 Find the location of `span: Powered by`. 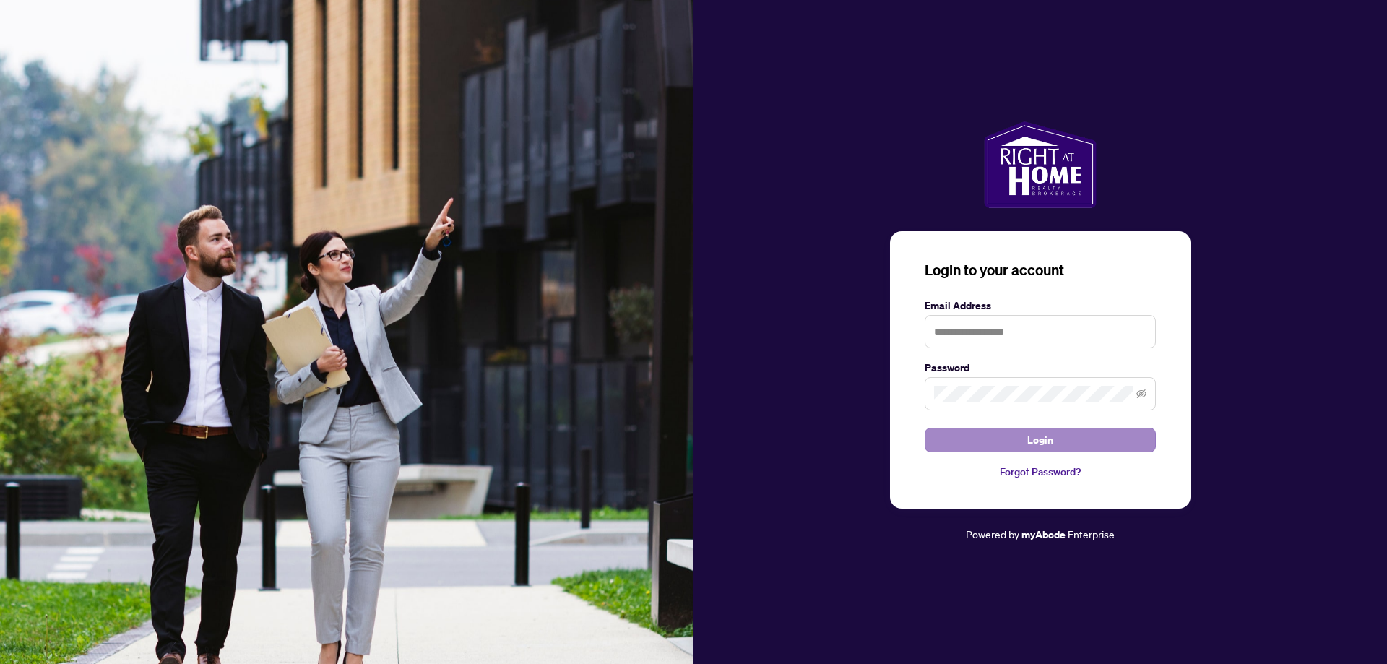

span: Powered by is located at coordinates (993, 534).